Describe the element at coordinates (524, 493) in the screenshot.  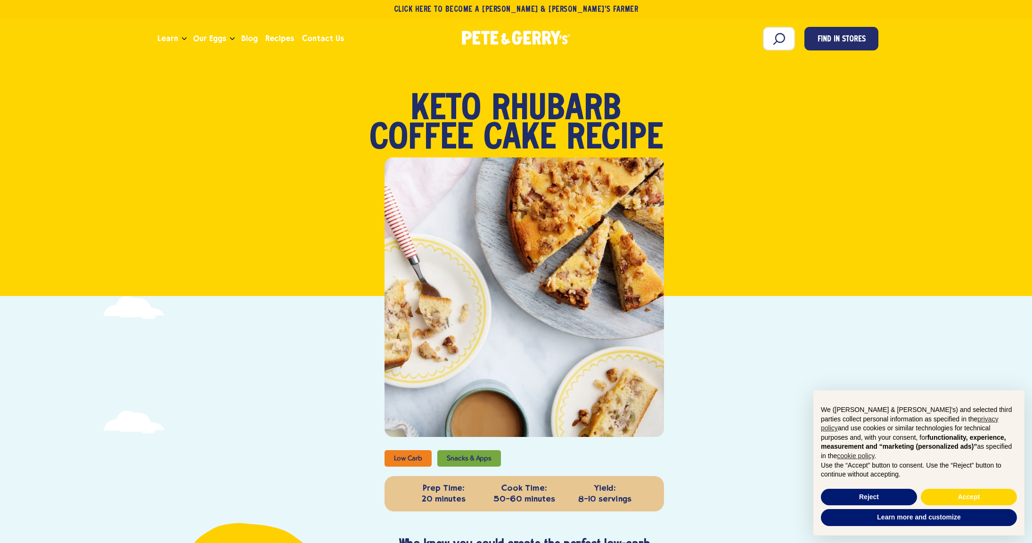
I see `p: 50-60 minutes` at that location.